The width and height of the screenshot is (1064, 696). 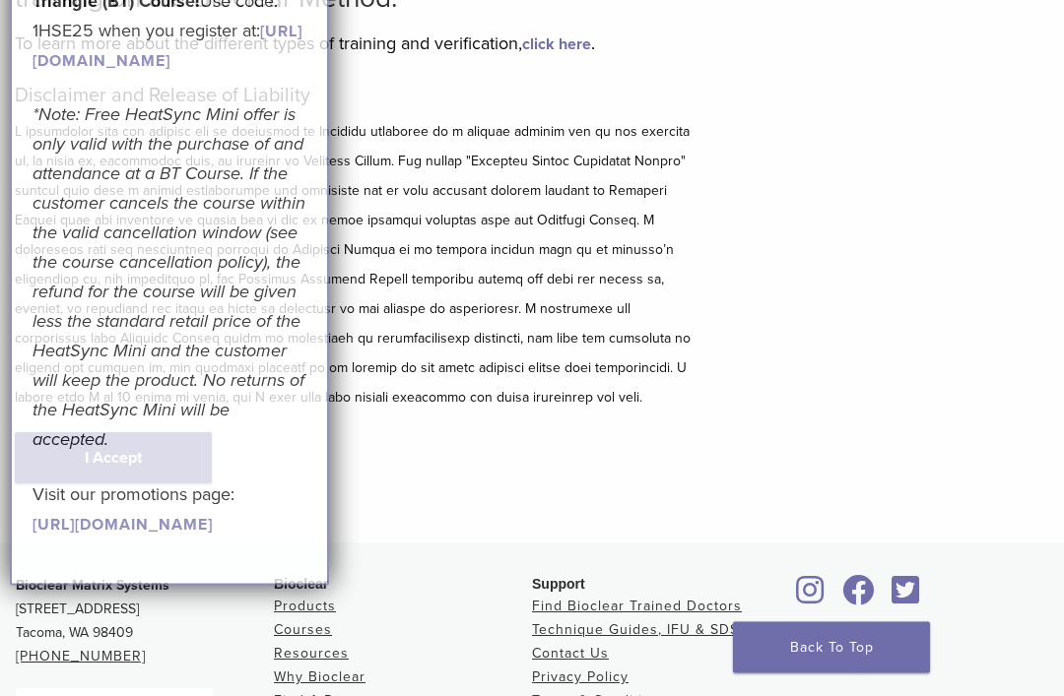 I want to click on a: Contact Us, so click(x=570, y=654).